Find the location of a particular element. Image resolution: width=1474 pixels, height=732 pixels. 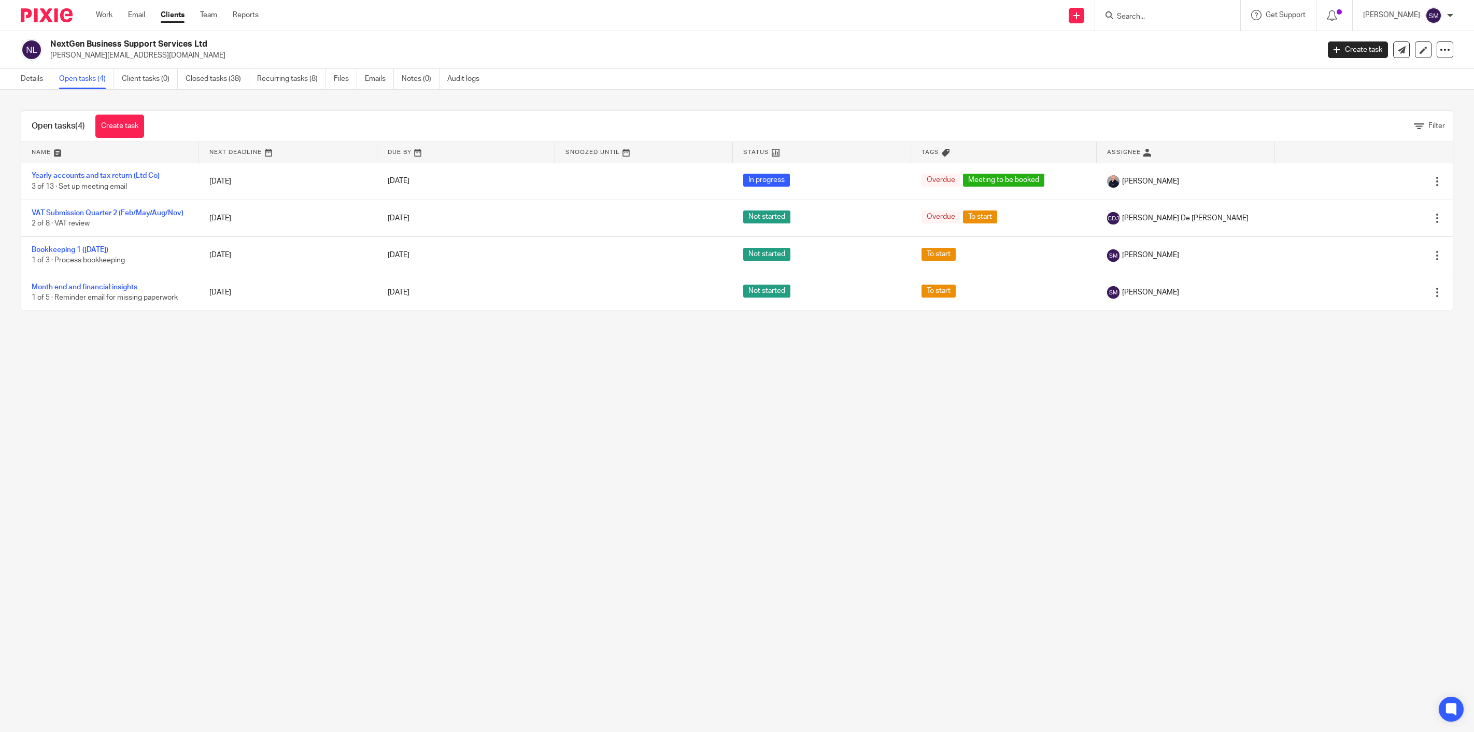

img: IMG_8745-0021-copy.jpg is located at coordinates (1114, 181).